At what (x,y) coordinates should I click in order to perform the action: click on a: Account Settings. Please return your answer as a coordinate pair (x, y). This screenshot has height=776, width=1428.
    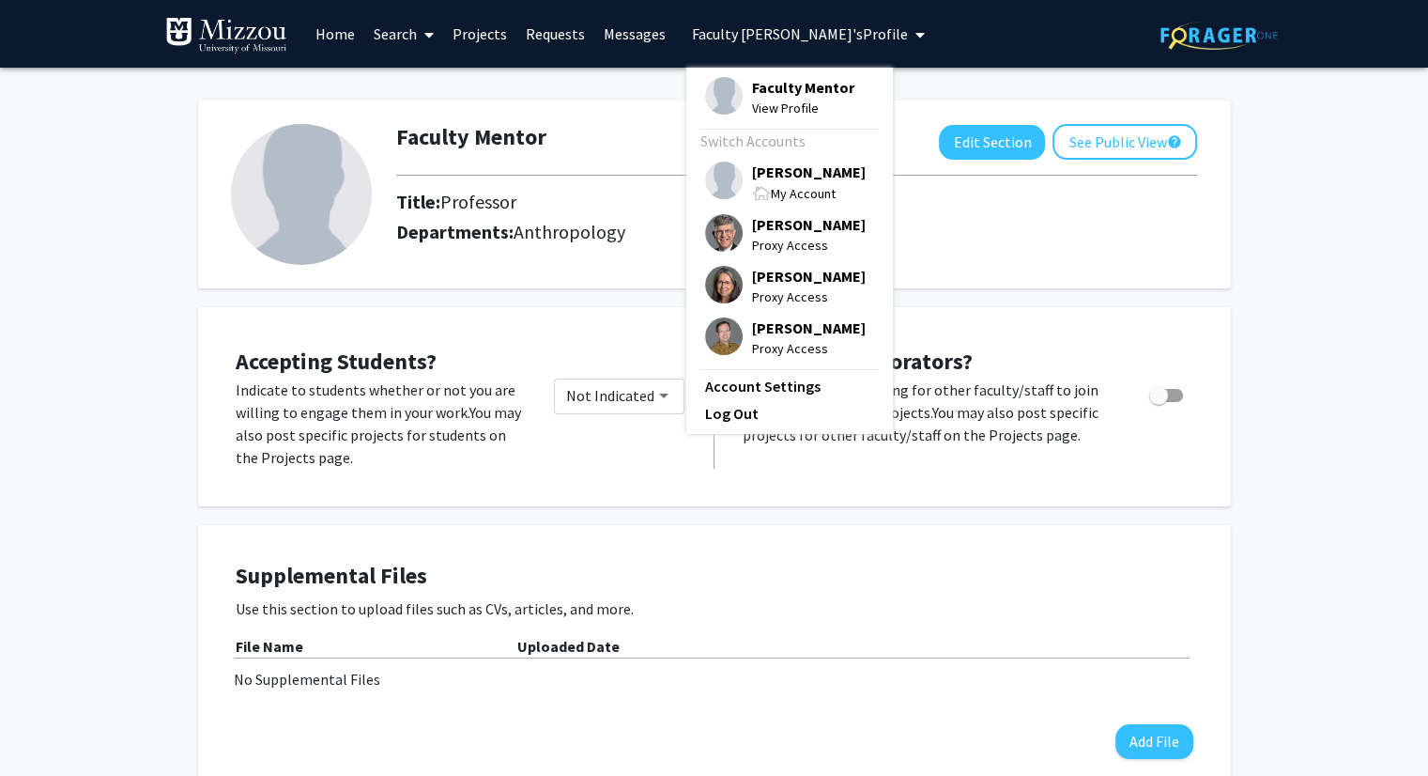
    Looking at the image, I should click on (790, 386).